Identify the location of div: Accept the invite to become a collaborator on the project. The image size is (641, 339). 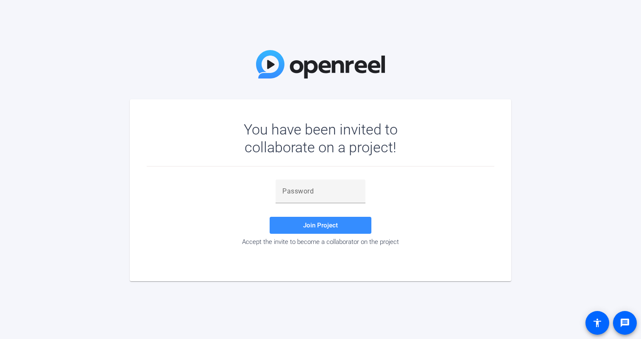
(321, 242).